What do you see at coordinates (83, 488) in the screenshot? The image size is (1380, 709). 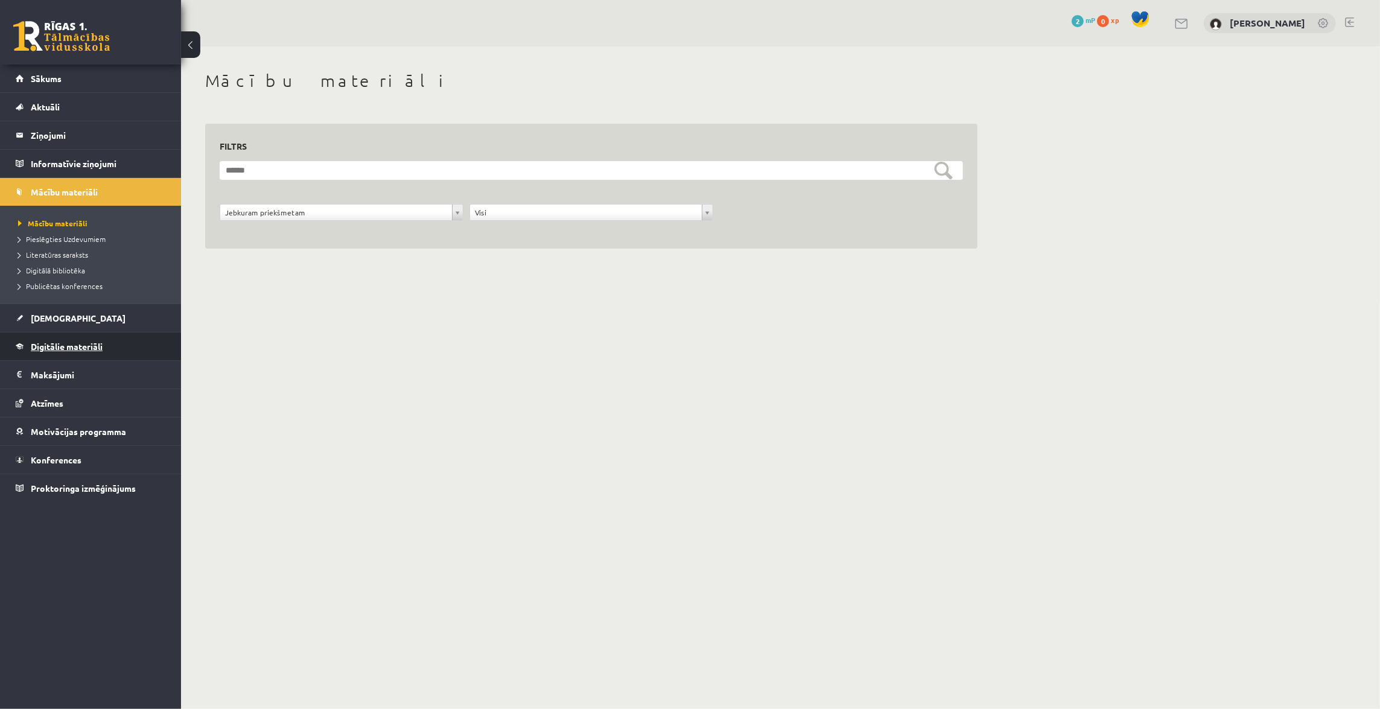 I see `span: Proktoringa izmēģinājums` at bounding box center [83, 488].